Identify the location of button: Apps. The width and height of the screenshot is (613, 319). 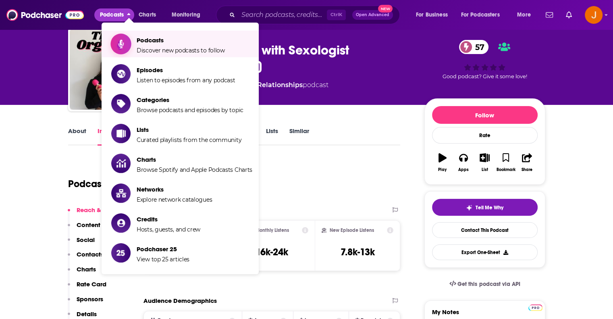
(463, 162).